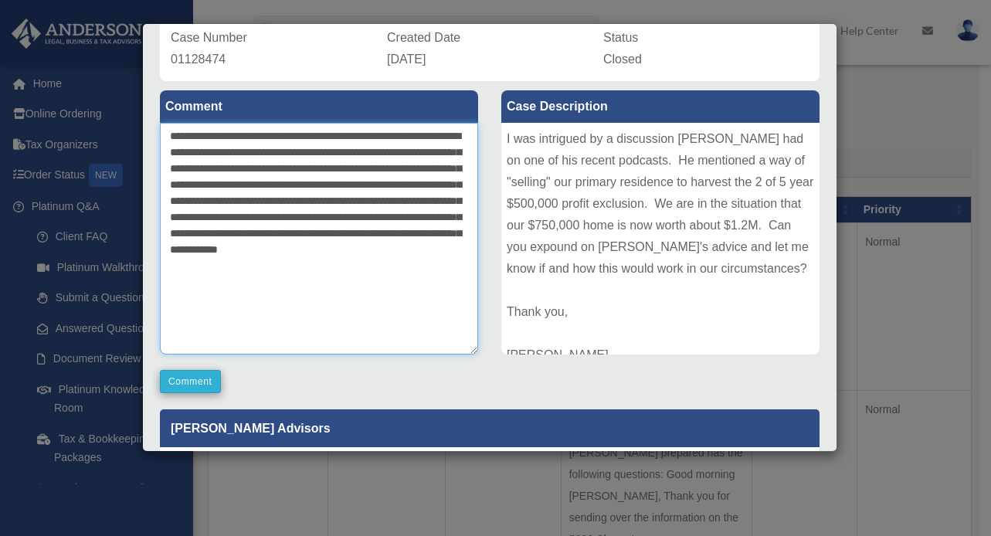 The image size is (991, 536). I want to click on label: Case Description, so click(661, 107).